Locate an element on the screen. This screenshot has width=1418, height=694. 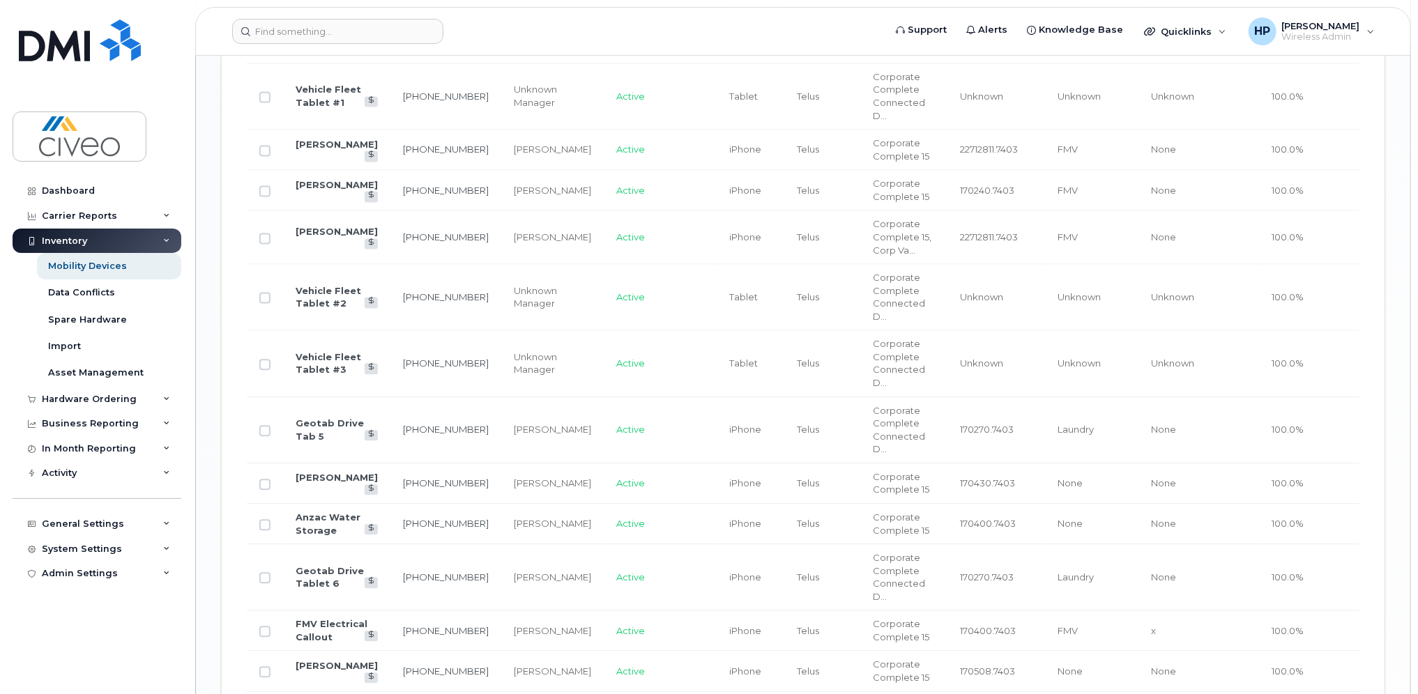
span: x is located at coordinates (1153, 631).